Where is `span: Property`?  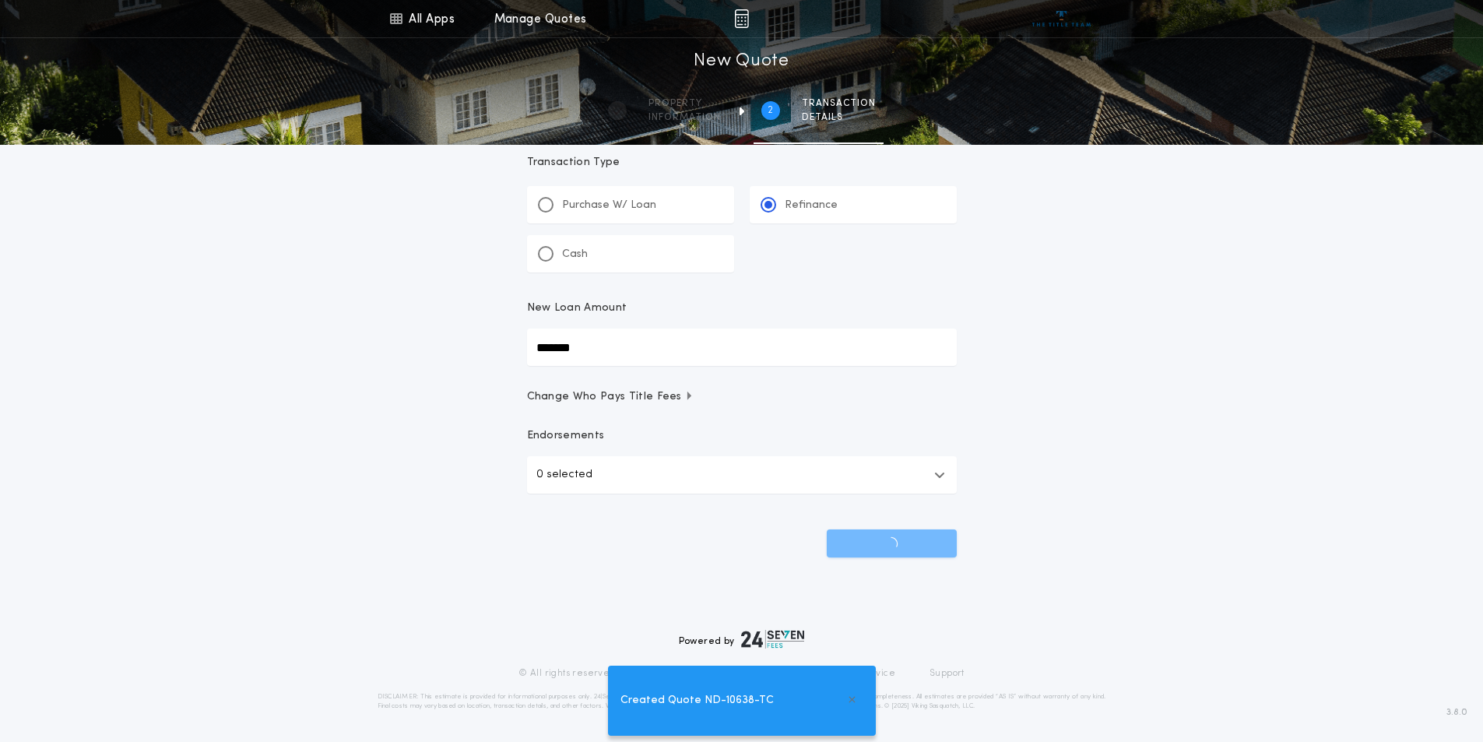
span: Property is located at coordinates (684, 104).